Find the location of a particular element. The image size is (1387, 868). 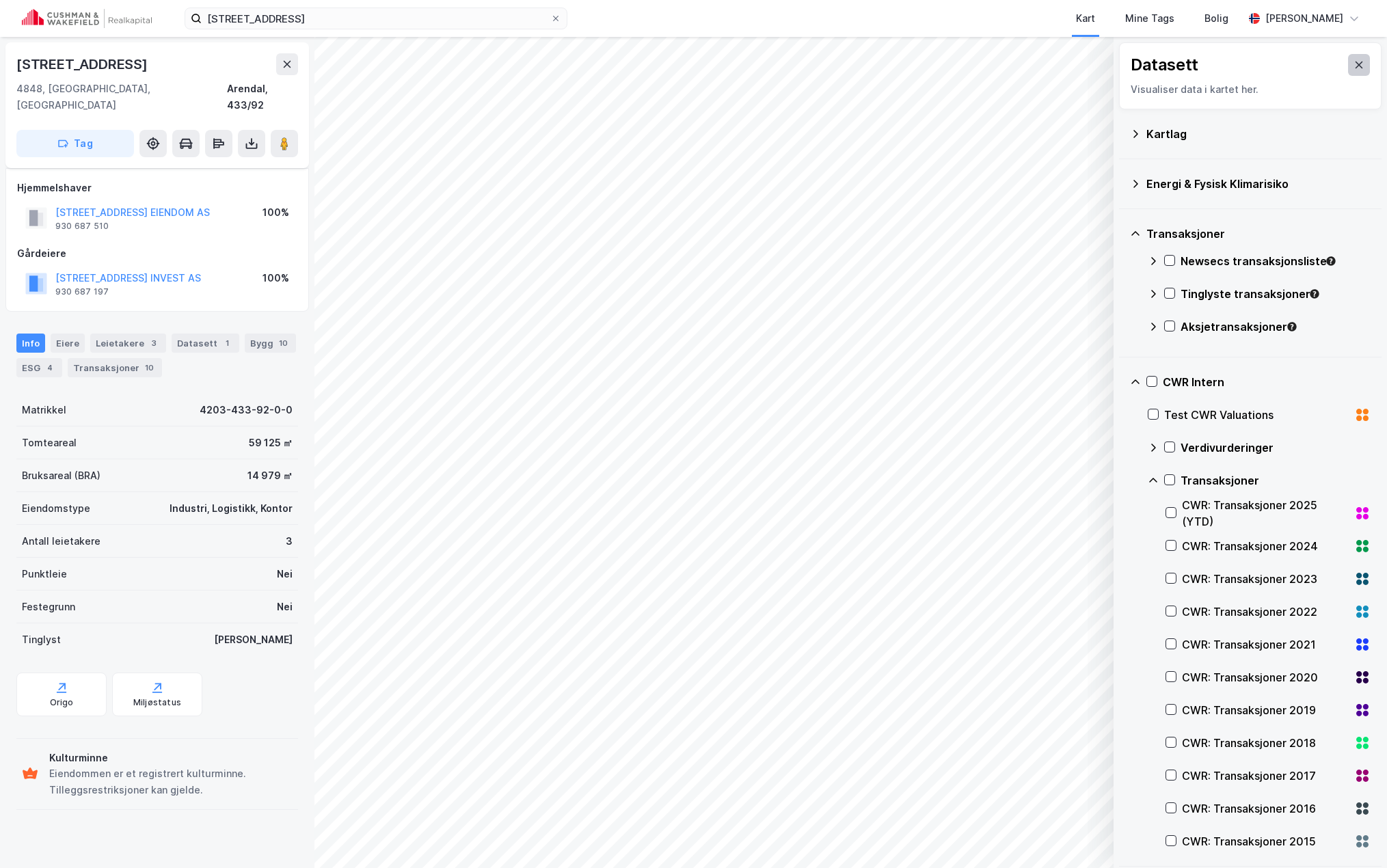

div: CWR: Transaksjoner 2021 is located at coordinates (1266, 644).